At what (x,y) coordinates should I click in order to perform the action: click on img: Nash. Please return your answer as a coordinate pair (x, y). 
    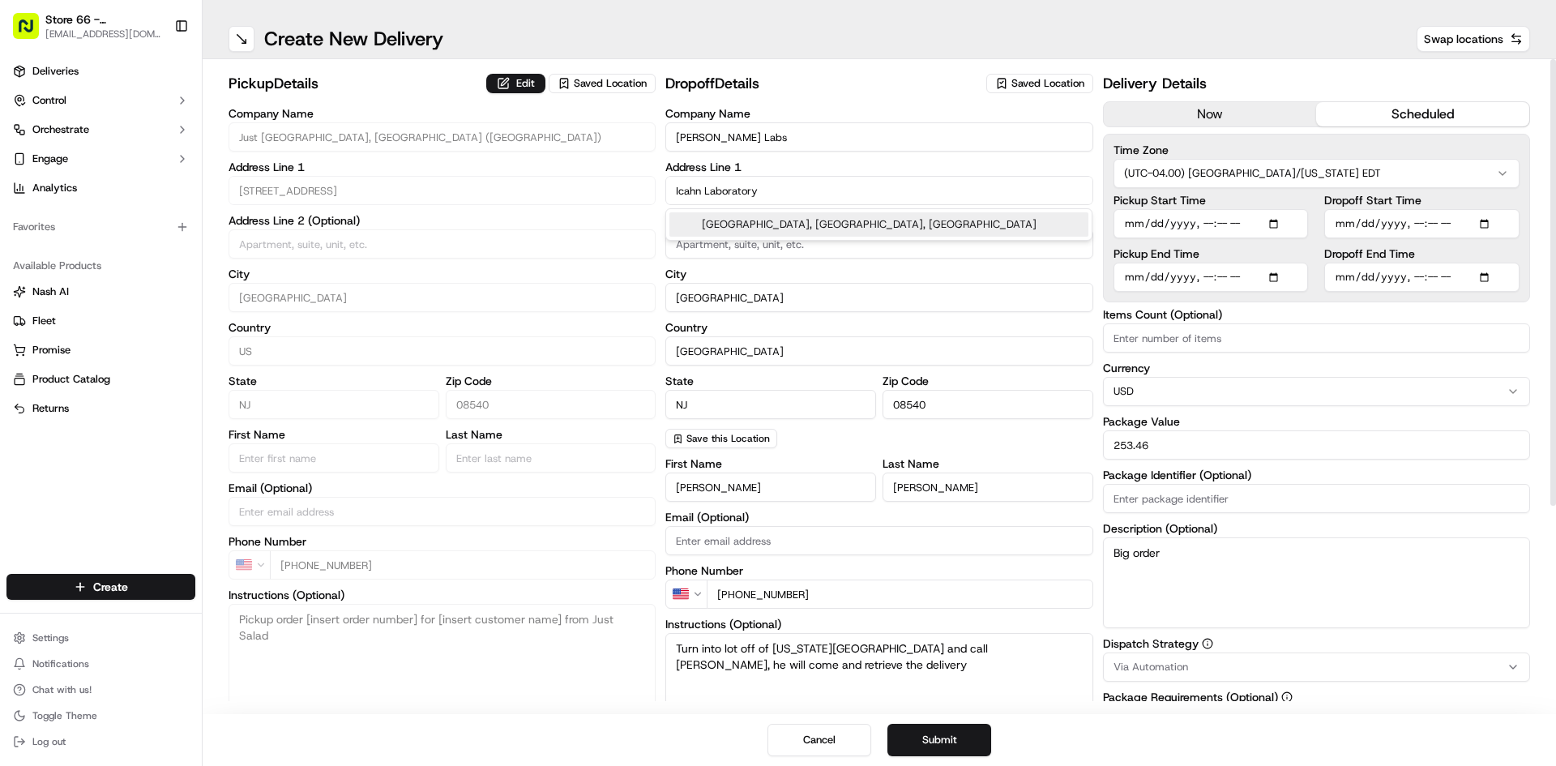
    Looking at the image, I should click on (32, 32).